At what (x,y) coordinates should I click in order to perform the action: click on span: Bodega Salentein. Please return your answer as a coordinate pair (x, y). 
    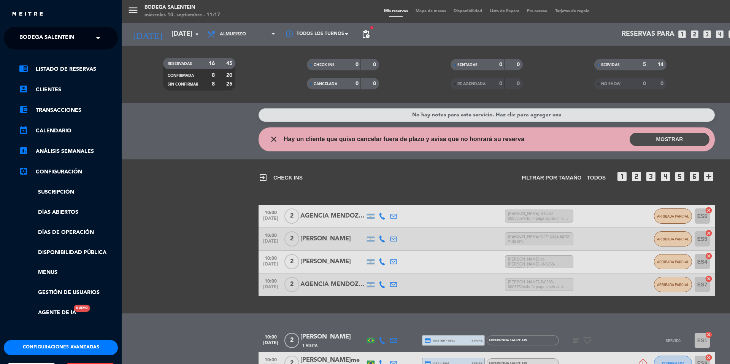
    Looking at the image, I should click on (47, 38).